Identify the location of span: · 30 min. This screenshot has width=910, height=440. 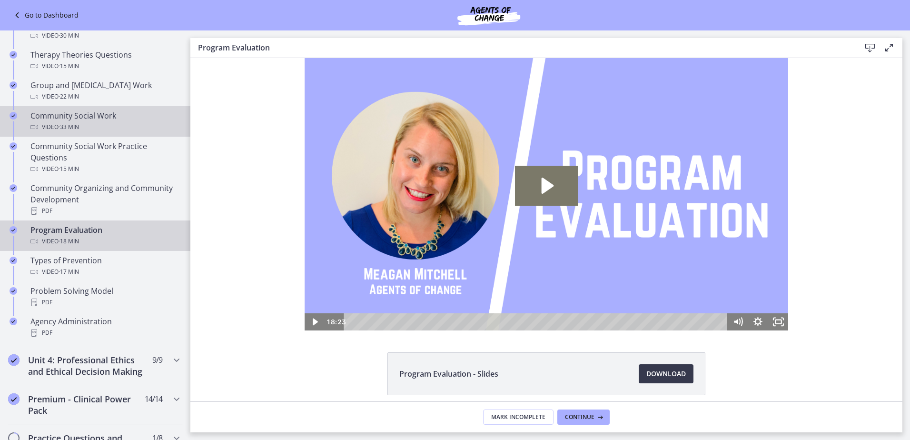
(69, 36).